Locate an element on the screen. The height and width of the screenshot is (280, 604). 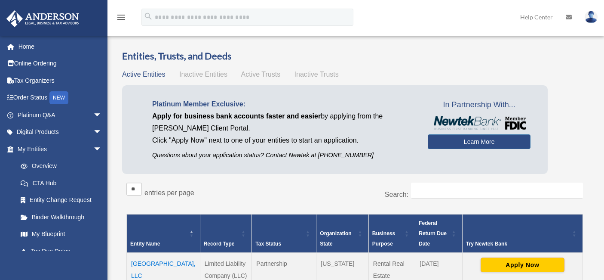
a: menu is located at coordinates (121, 19).